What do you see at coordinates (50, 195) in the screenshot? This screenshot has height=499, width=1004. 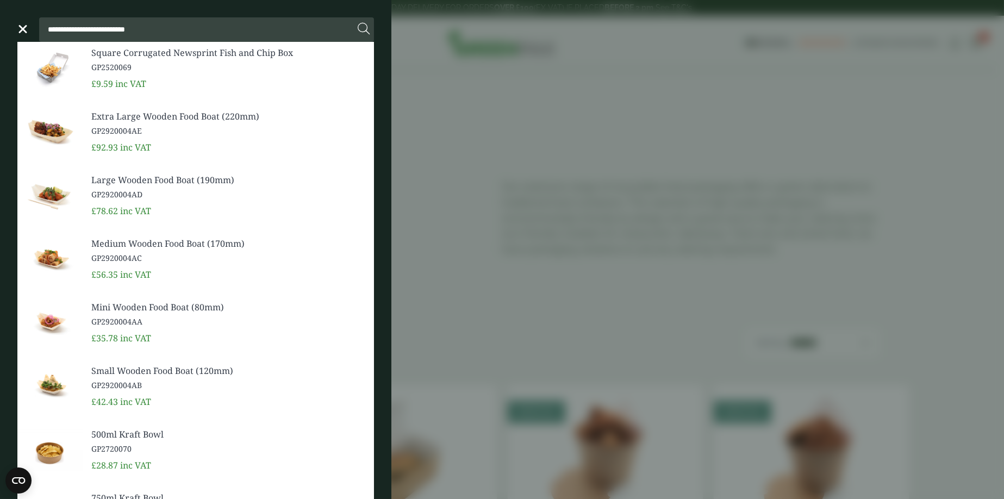 I see `img: GP2920004AD` at bounding box center [50, 195].